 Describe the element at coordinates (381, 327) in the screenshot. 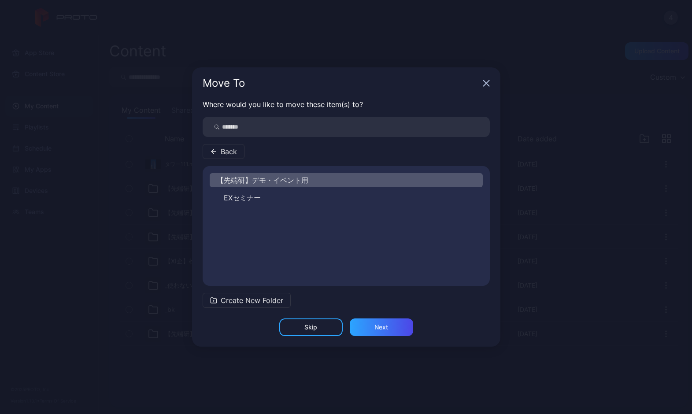

I see `div: Next` at that location.